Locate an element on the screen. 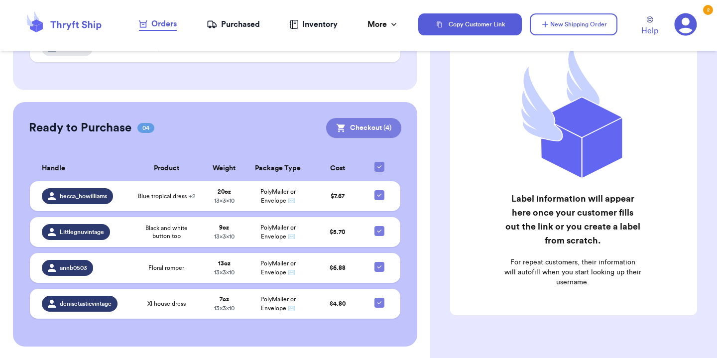 This screenshot has height=358, width=717. h2: Label information will appear here once your customer fills out the link or you create a label fr... is located at coordinates (573, 220).